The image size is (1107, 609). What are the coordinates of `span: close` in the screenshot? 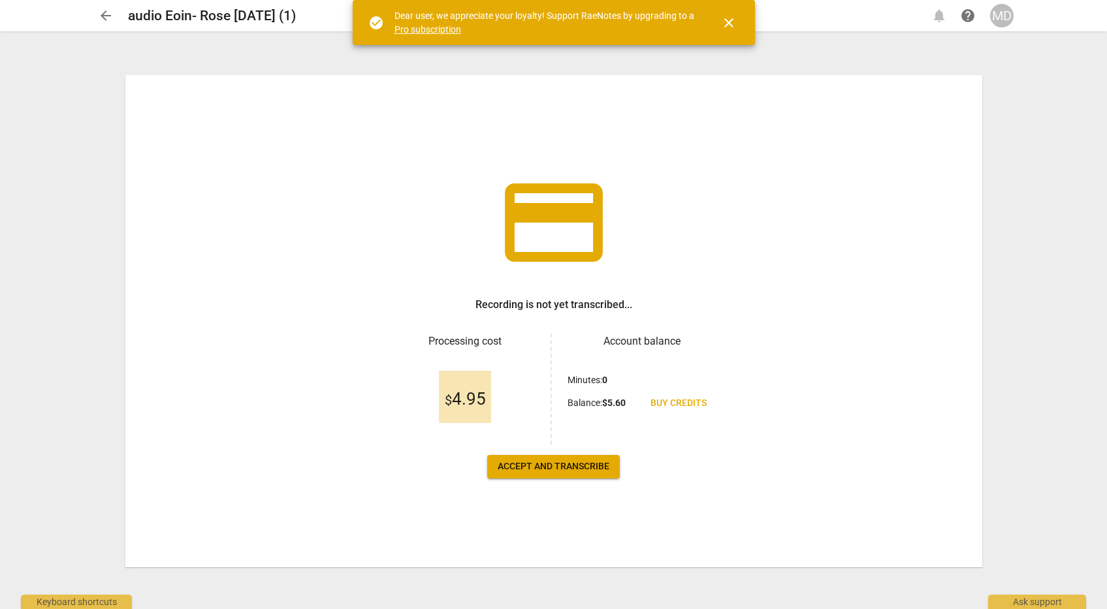 It's located at (729, 23).